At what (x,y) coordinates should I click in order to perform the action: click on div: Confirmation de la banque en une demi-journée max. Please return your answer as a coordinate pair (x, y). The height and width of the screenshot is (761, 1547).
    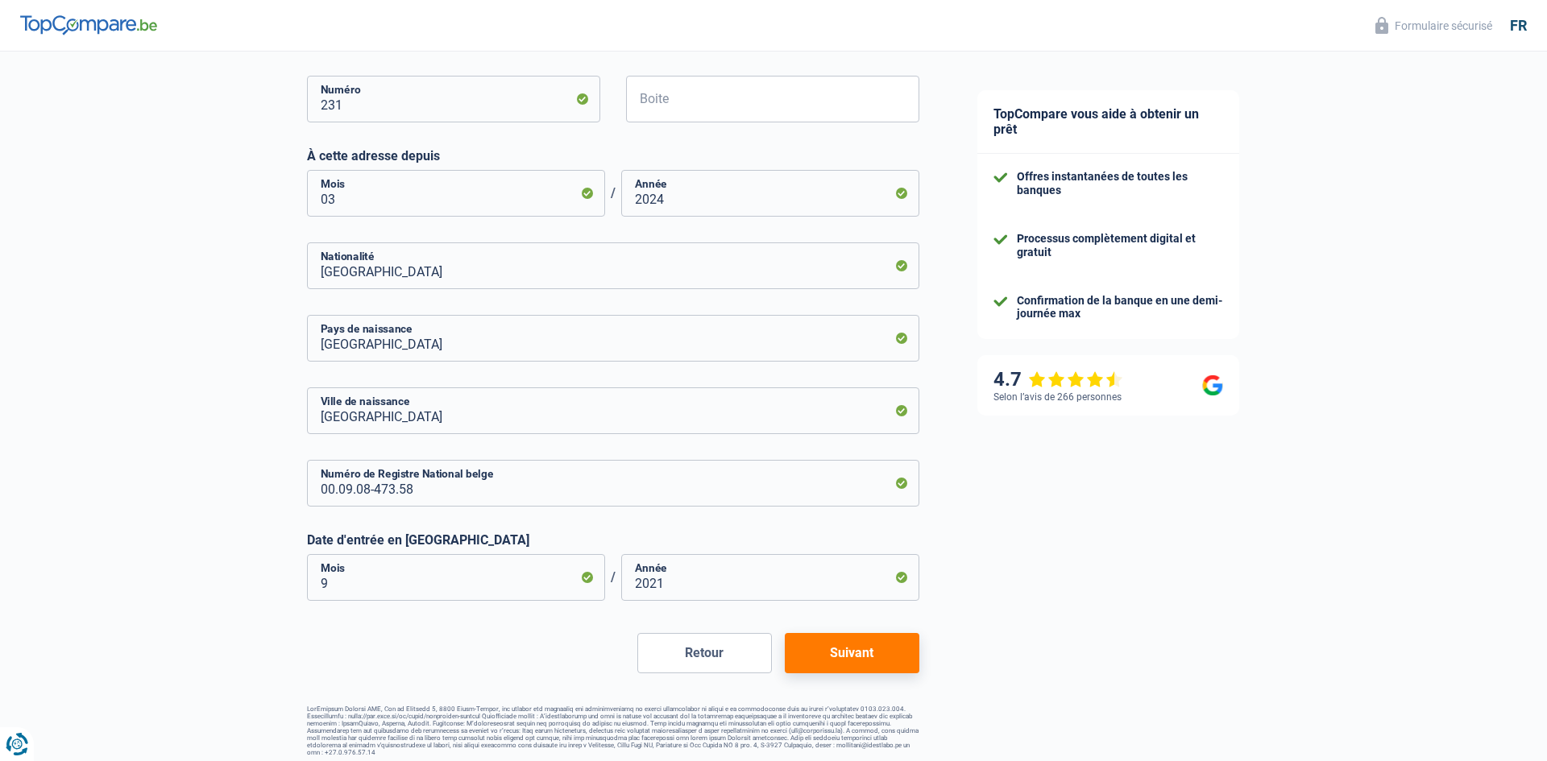
    Looking at the image, I should click on (1120, 308).